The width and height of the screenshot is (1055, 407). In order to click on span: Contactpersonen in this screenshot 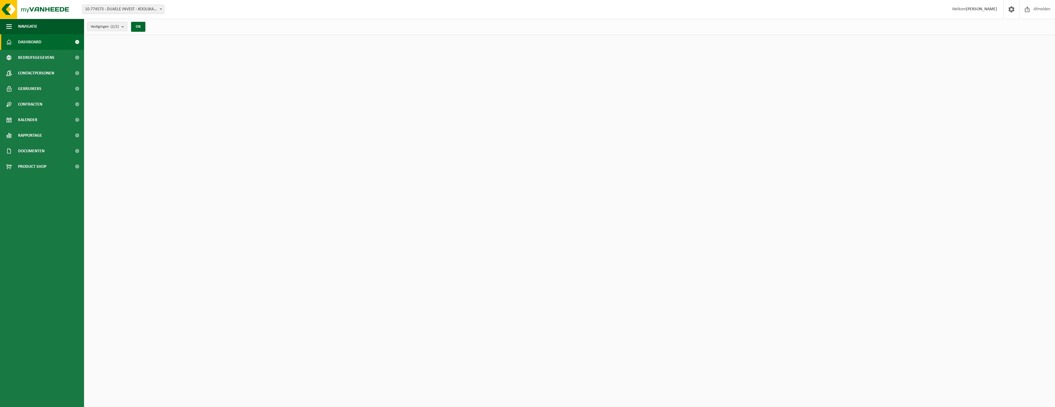, I will do `click(36, 73)`.